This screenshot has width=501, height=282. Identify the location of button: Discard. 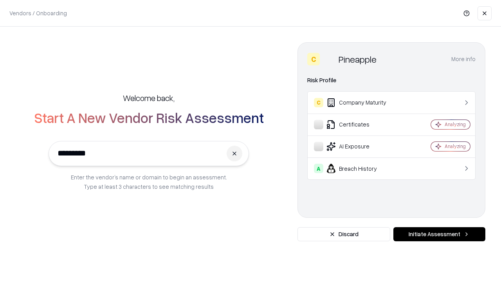
(343, 234).